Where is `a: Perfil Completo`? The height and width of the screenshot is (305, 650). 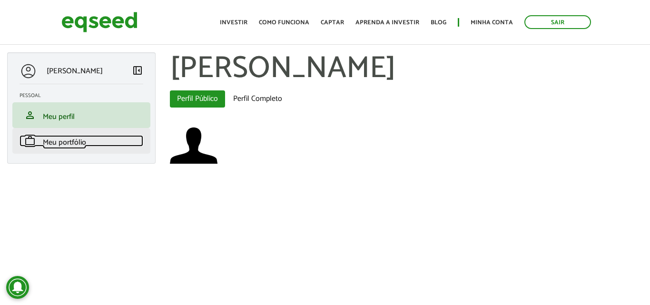 a: Perfil Completo is located at coordinates (258, 99).